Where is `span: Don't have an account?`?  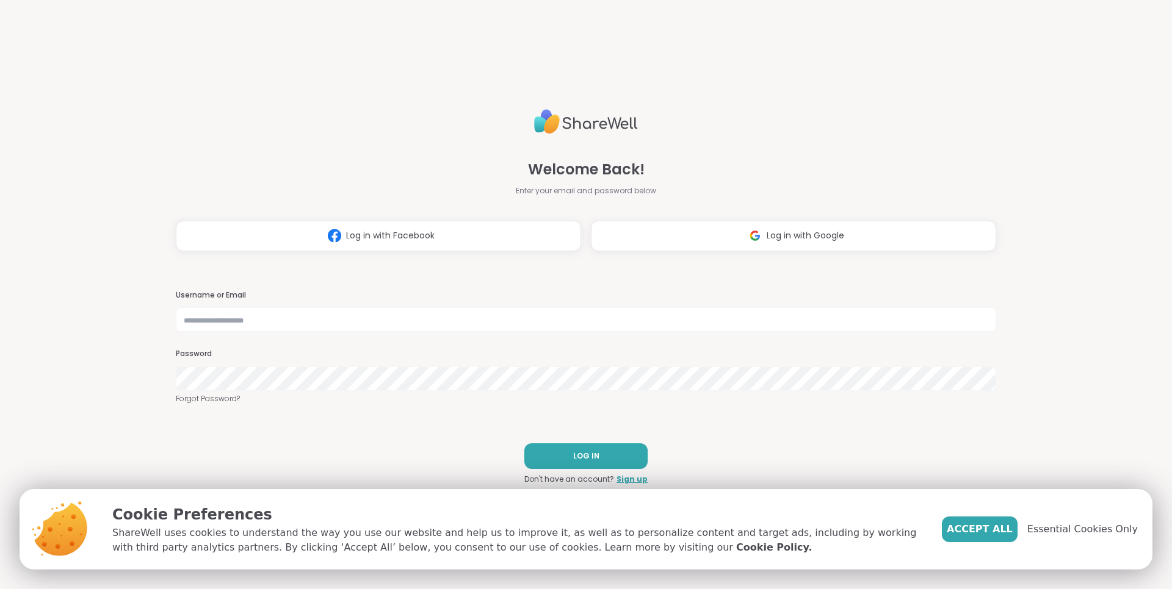 span: Don't have an account? is located at coordinates (569, 480).